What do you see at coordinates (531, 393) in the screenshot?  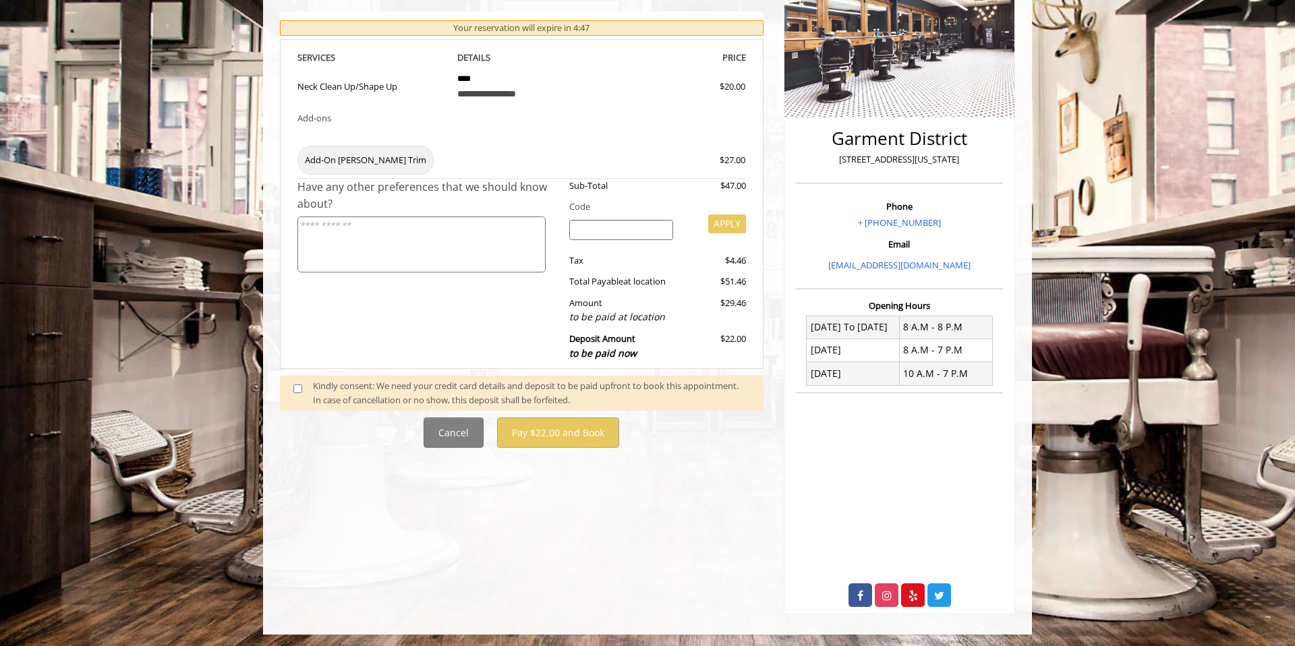 I see `div: Kindly consent: We need your credit card details and deposit to be paid upfront to book this appo...` at bounding box center [531, 393].